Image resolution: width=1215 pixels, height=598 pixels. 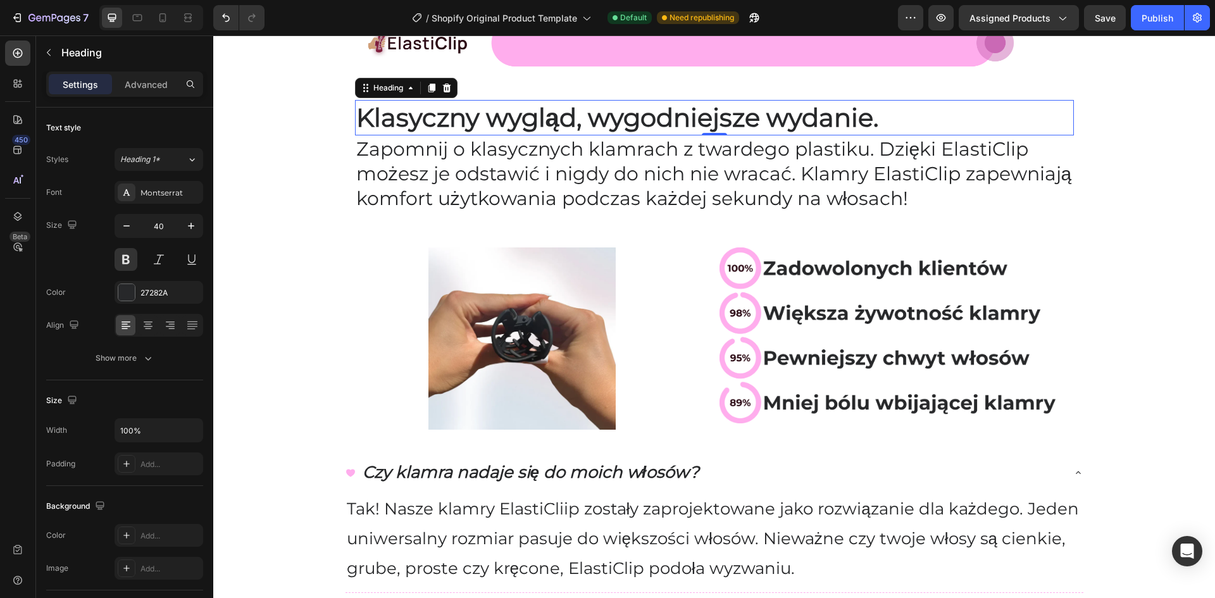 What do you see at coordinates (20, 237) in the screenshot?
I see `div: Beta` at bounding box center [20, 237].